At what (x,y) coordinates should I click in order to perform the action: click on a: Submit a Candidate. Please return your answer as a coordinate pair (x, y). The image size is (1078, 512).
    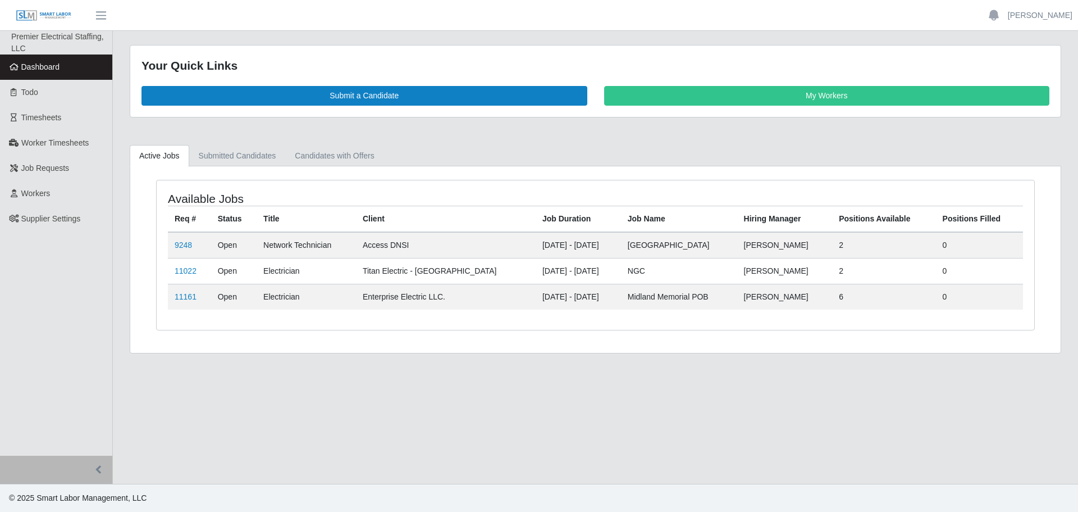
    Looking at the image, I should click on (364, 95).